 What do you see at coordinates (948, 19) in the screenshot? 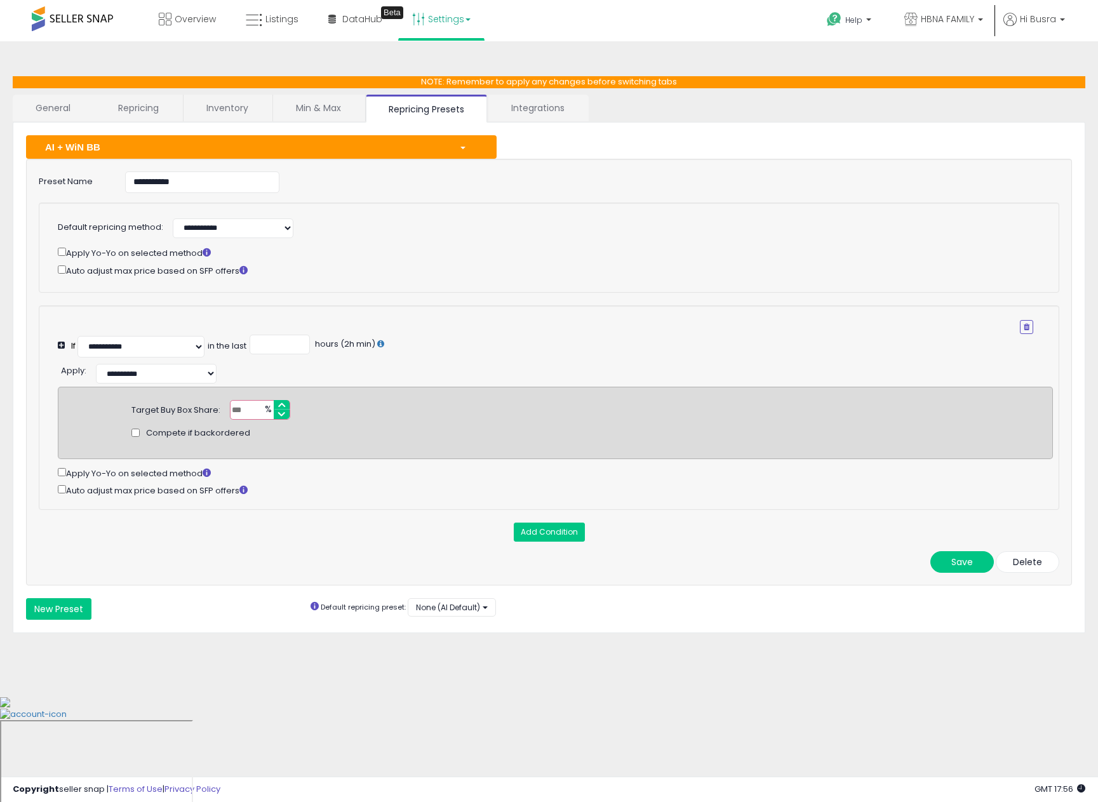
I see `span: HBNA FAMILY` at bounding box center [948, 19].